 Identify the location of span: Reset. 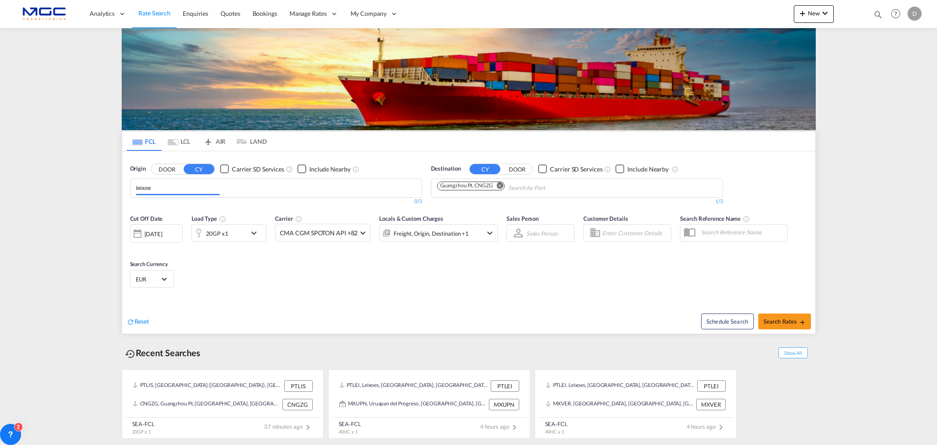
(142, 321).